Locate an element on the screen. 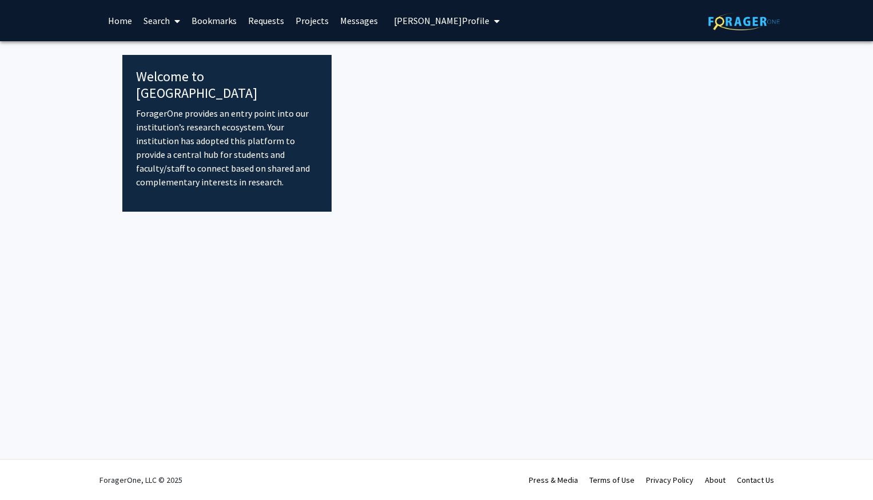 The height and width of the screenshot is (500, 873). a: Projects is located at coordinates (312, 21).